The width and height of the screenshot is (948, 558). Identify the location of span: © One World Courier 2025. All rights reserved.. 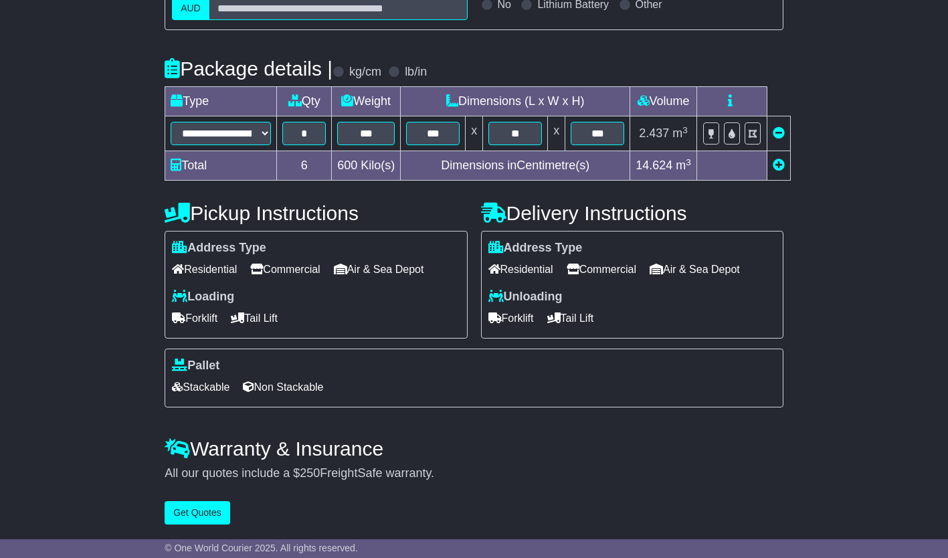
(261, 548).